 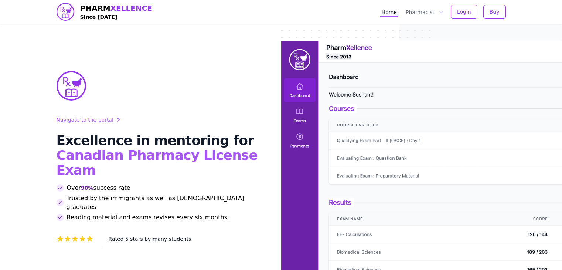 What do you see at coordinates (494, 12) in the screenshot?
I see `span: Buy` at bounding box center [494, 12].